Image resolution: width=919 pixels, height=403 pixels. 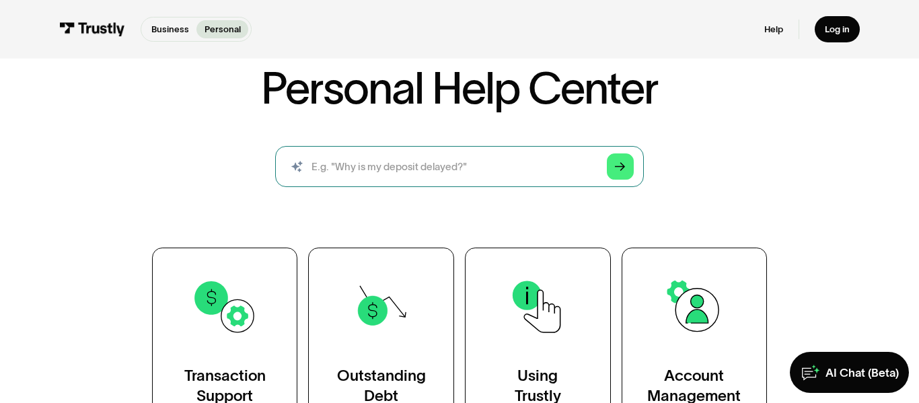 What do you see at coordinates (170, 30) in the screenshot?
I see `p: Business` at bounding box center [170, 30].